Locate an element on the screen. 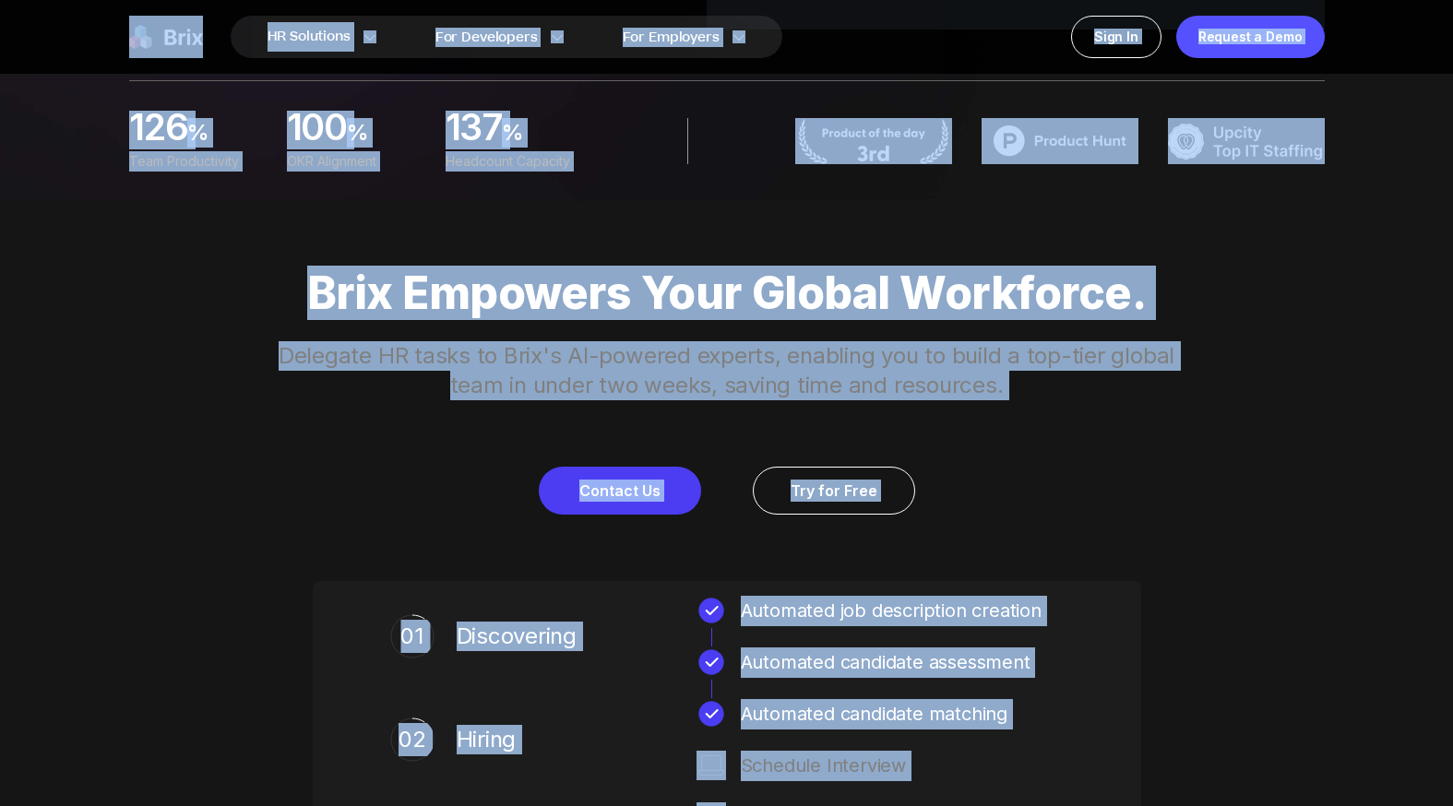 The image size is (1453, 806). img: TOP IT STAFFING is located at coordinates (1246, 141).